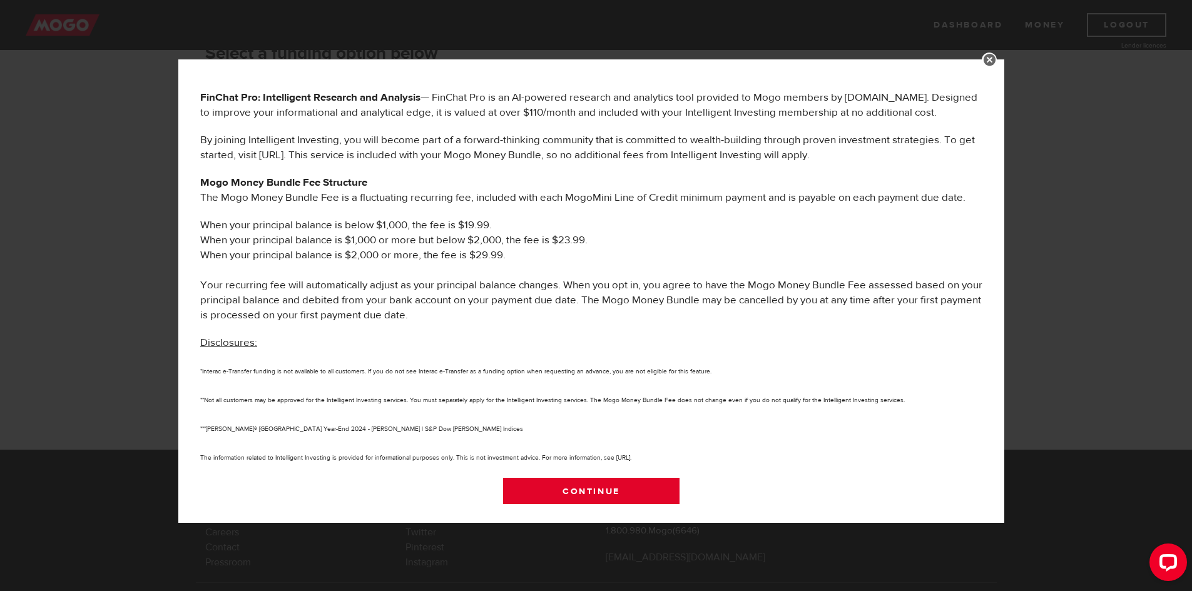 The width and height of the screenshot is (1192, 591). I want to click on u: Disclosures:, so click(228, 343).